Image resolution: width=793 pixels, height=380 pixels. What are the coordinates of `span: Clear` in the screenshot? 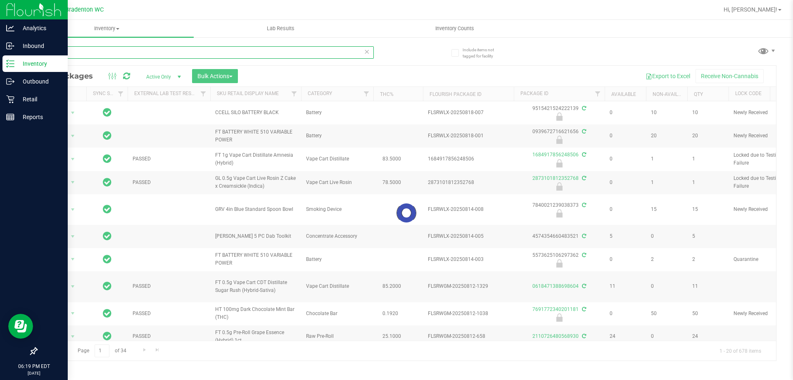 It's located at (367, 52).